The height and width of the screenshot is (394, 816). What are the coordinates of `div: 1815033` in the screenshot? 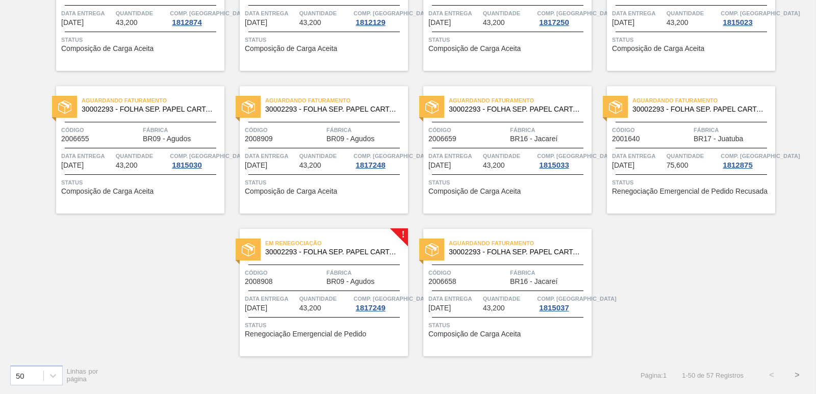 It's located at (554, 165).